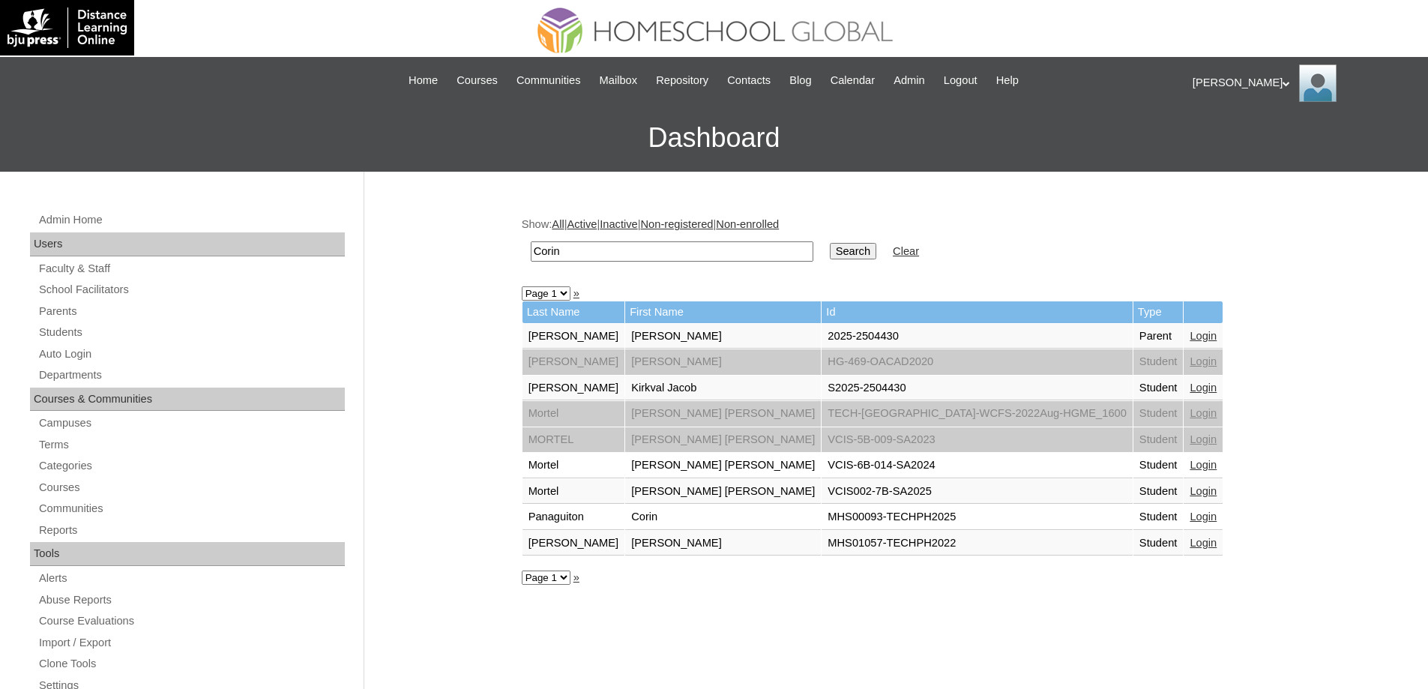  What do you see at coordinates (893, 243) in the screenshot?
I see `div: Show: | | | |` at bounding box center [893, 243].